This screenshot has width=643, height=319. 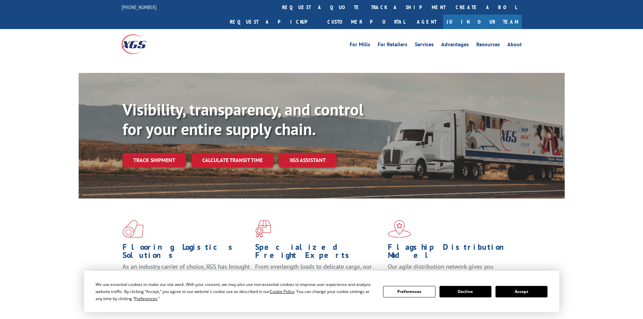 I want to click on button: Preferences, so click(x=409, y=292).